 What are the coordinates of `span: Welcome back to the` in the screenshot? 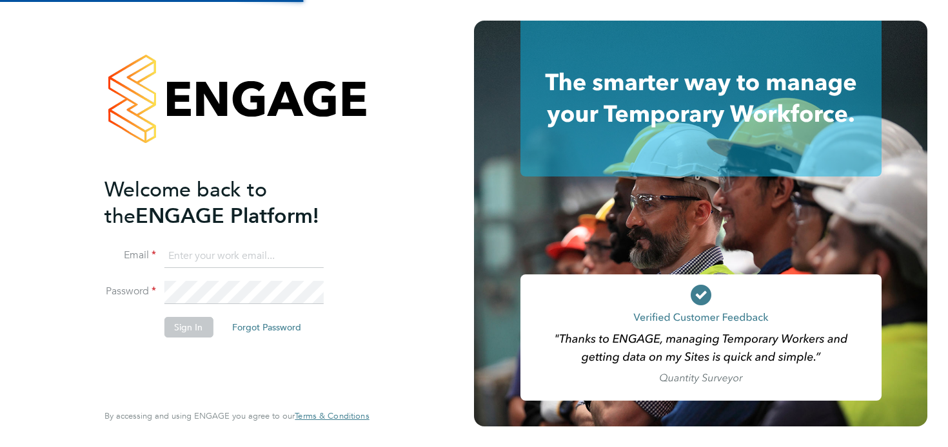 It's located at (186, 203).